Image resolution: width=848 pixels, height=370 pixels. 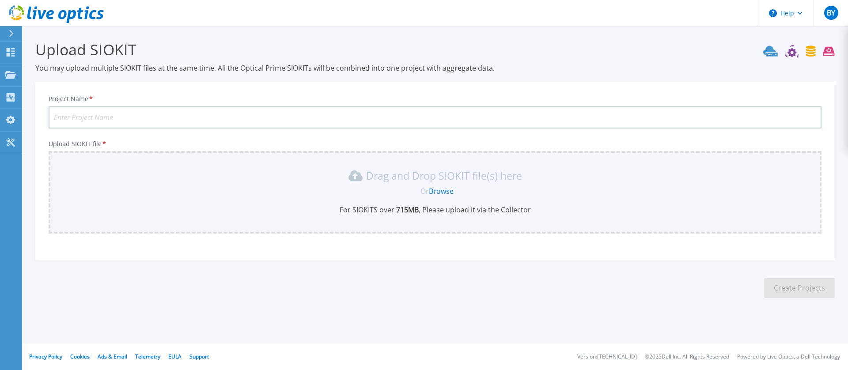 I want to click on span: BY, so click(x=830, y=13).